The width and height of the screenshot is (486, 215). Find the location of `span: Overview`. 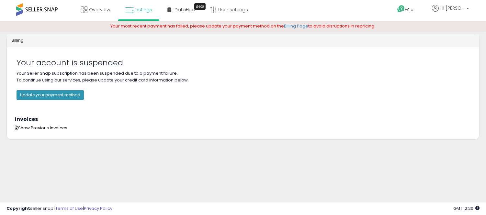

span: Overview is located at coordinates (99, 10).